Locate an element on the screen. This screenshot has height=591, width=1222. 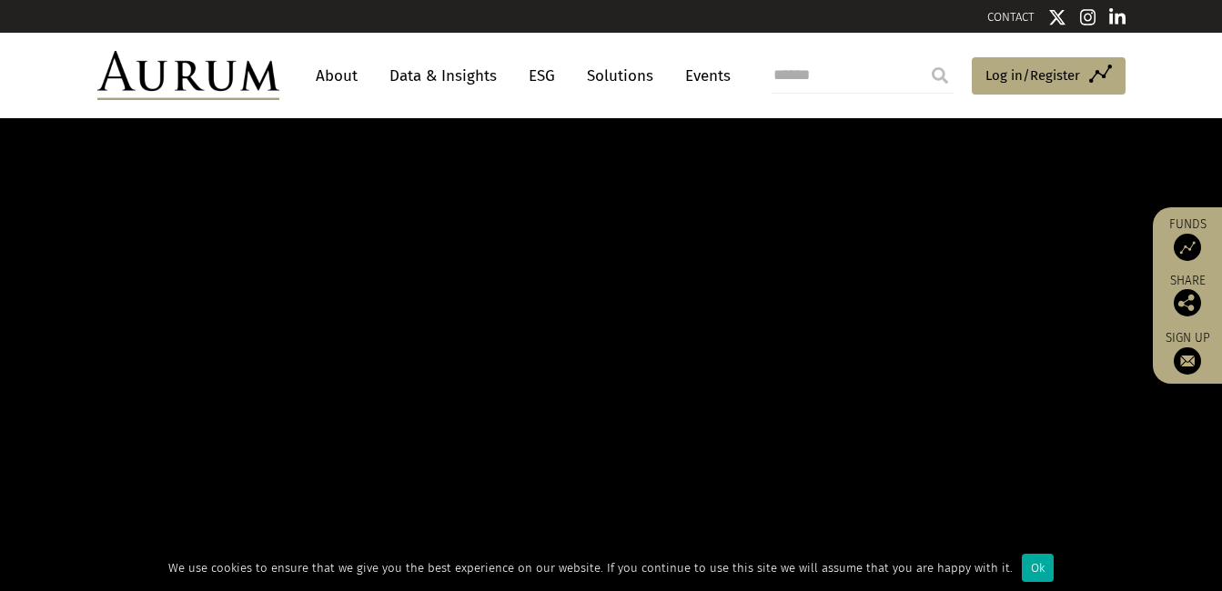
img: Twitter icon is located at coordinates (1057, 17).